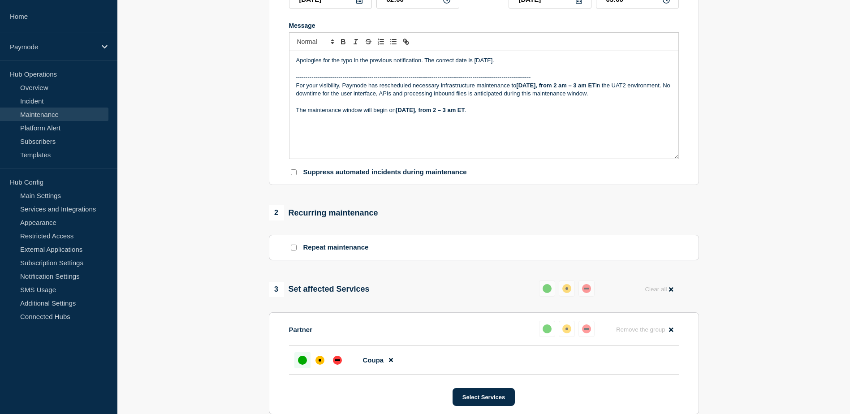 The width and height of the screenshot is (850, 414). I want to click on div: Recurring maintenance, so click(323, 213).